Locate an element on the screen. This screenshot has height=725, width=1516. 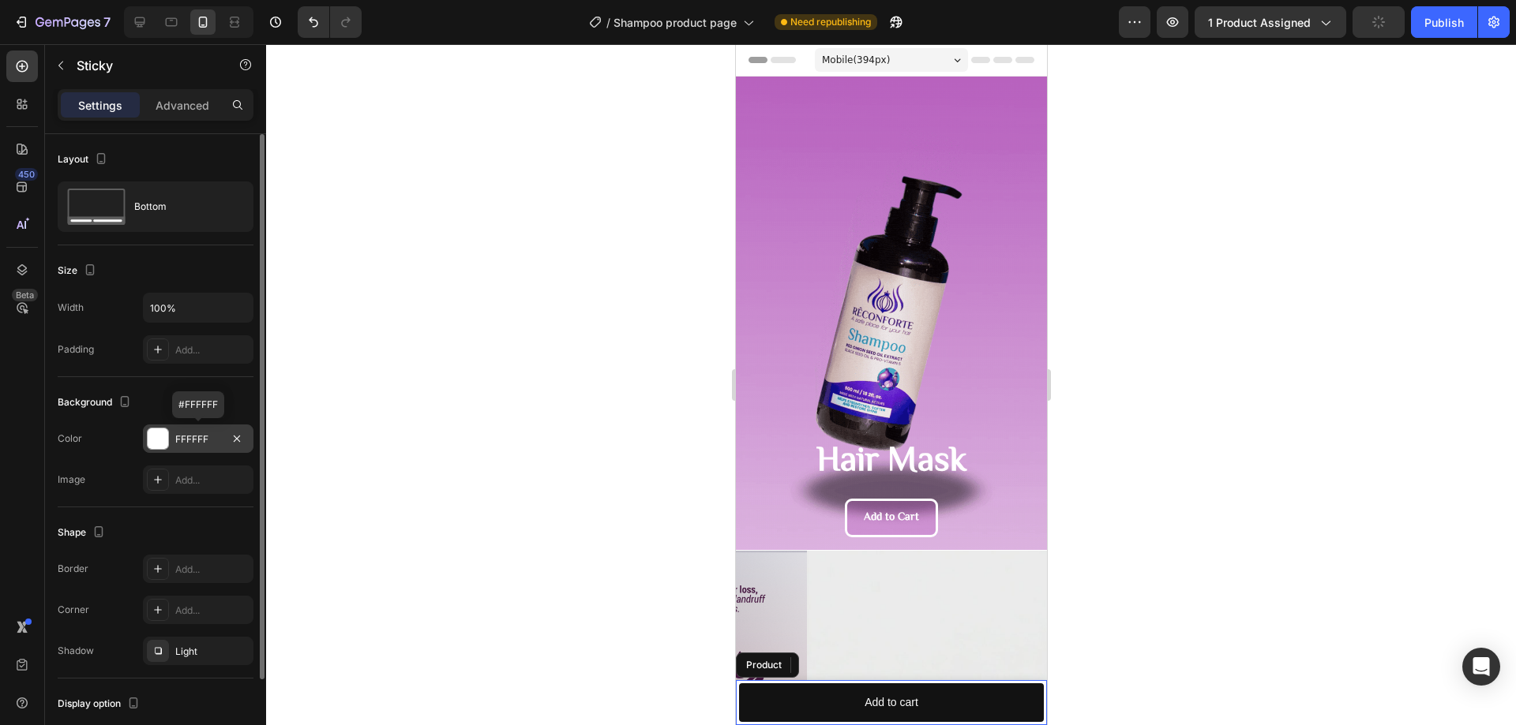
button: Add to cart is located at coordinates (155, 658).